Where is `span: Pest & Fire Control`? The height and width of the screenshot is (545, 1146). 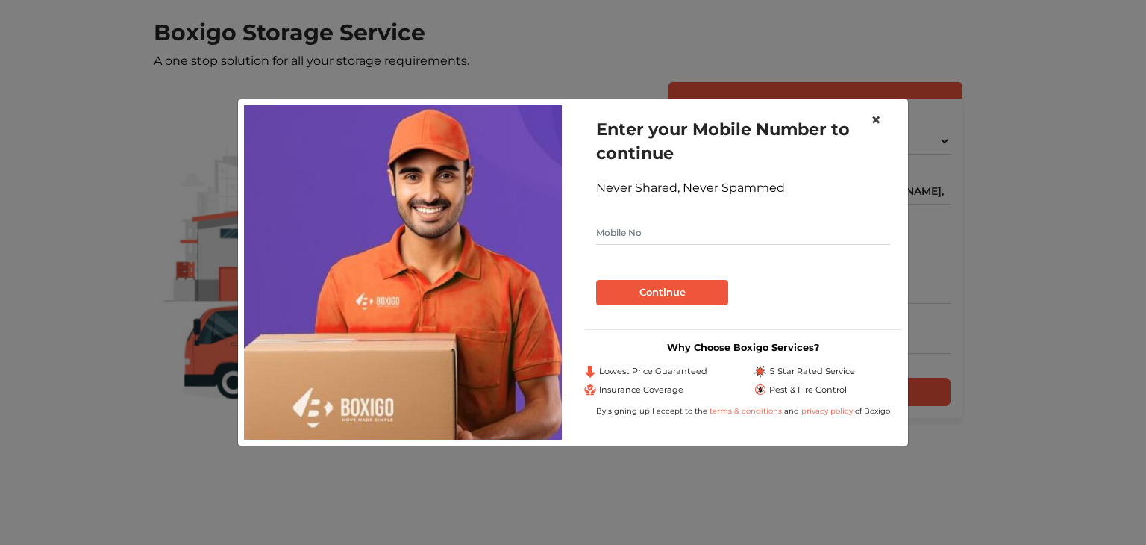 span: Pest & Fire Control is located at coordinates (808, 390).